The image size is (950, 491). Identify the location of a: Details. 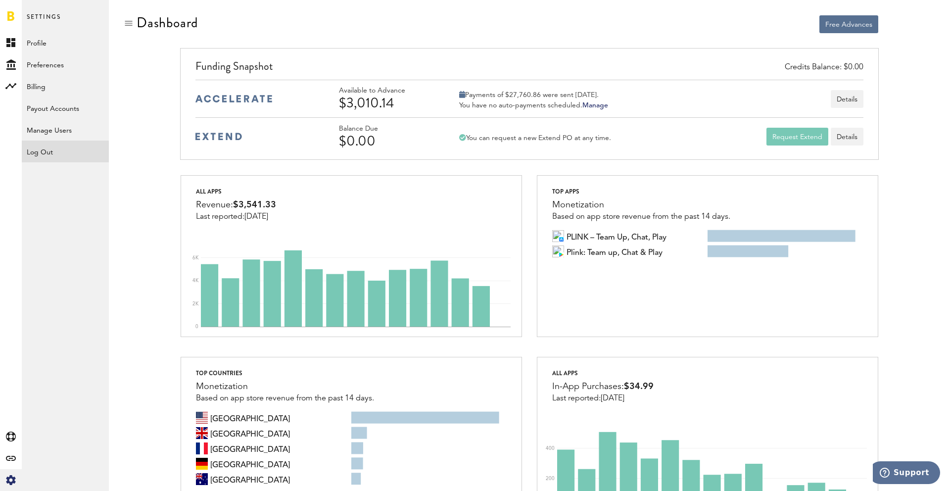
(847, 137).